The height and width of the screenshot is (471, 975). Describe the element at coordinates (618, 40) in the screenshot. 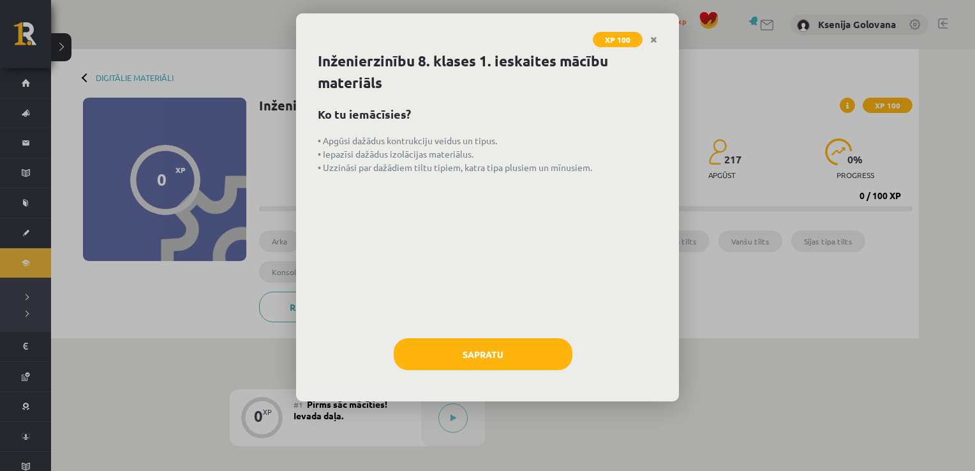

I see `span: XP 100` at that location.